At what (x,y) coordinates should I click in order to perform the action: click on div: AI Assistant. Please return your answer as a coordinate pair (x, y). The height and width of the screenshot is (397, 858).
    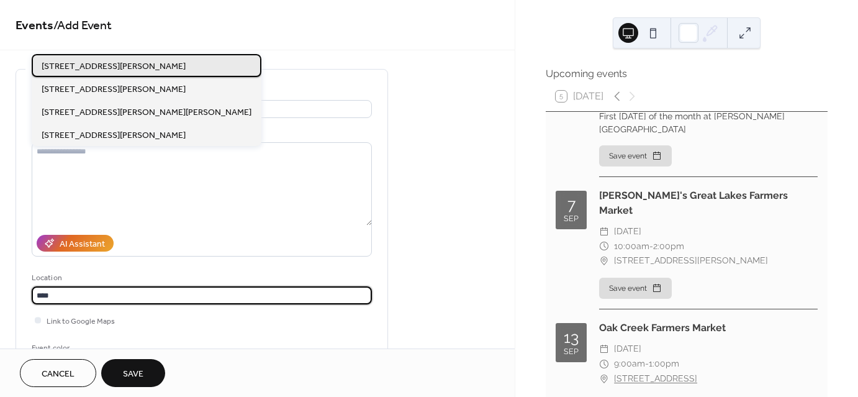
    Looking at the image, I should click on (82, 244).